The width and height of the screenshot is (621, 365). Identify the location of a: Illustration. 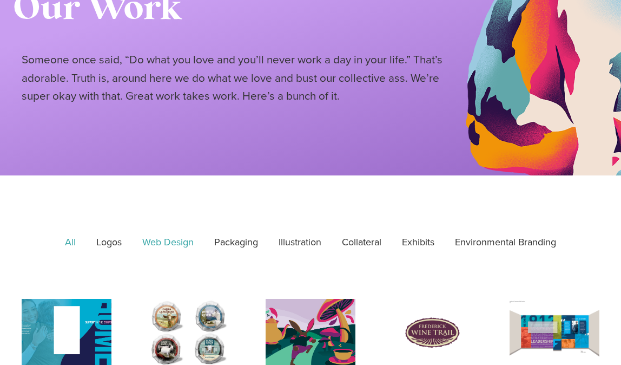
(300, 242).